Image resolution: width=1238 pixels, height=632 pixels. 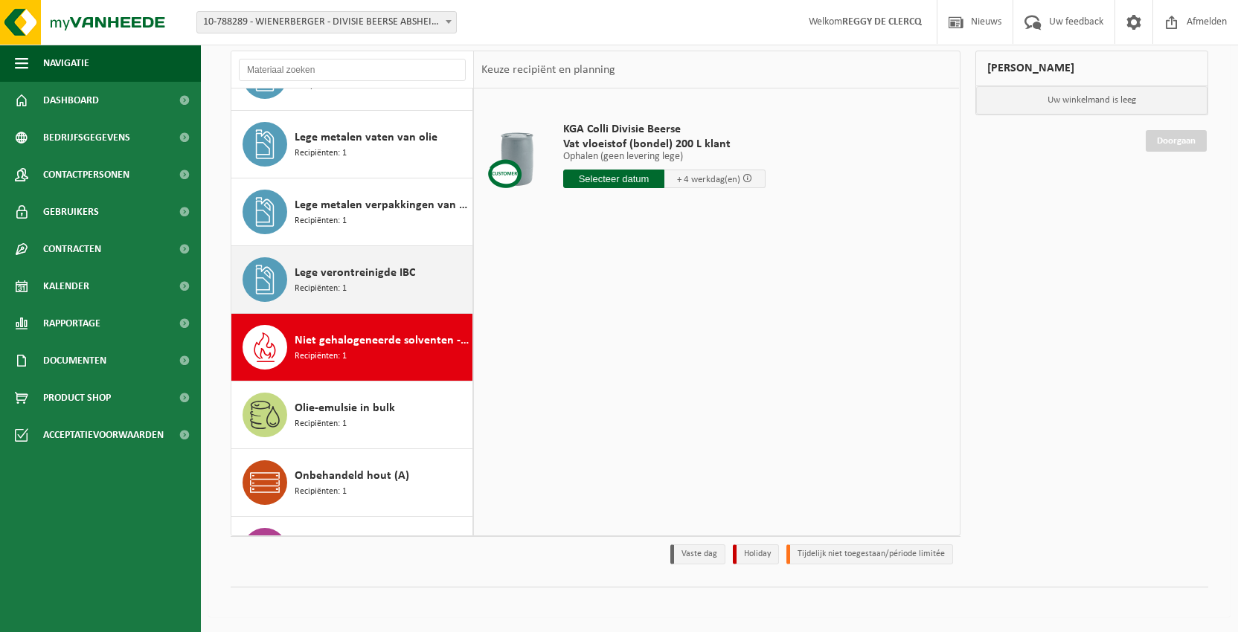 I want to click on span: Documenten, so click(x=74, y=361).